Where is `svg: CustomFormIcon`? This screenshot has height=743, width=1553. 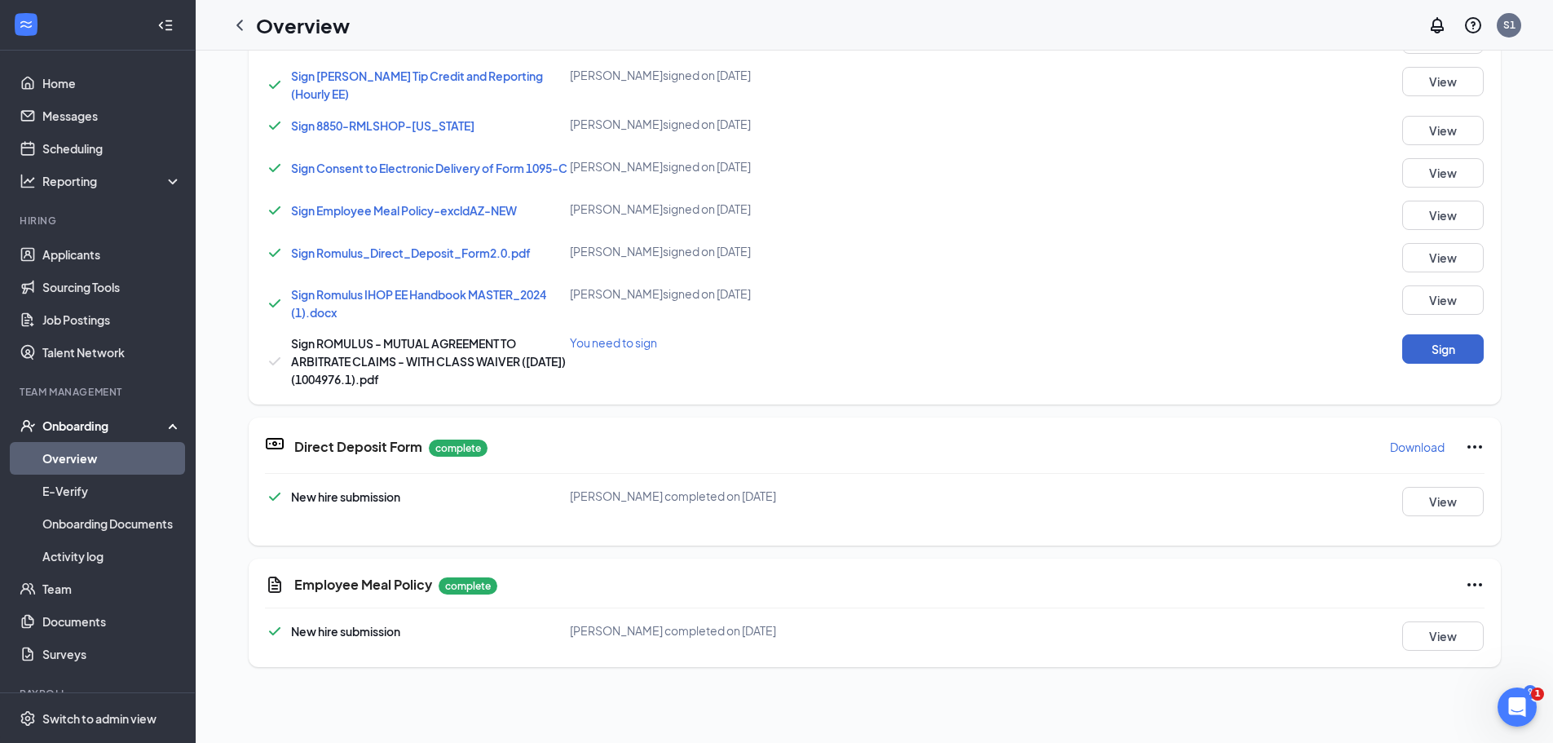 svg: CustomFormIcon is located at coordinates (275, 585).